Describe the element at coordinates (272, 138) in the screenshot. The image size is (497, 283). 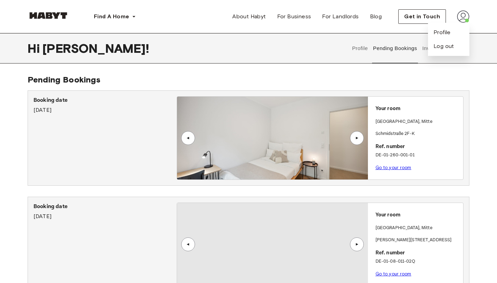
I see `img: Image of the room` at that location.